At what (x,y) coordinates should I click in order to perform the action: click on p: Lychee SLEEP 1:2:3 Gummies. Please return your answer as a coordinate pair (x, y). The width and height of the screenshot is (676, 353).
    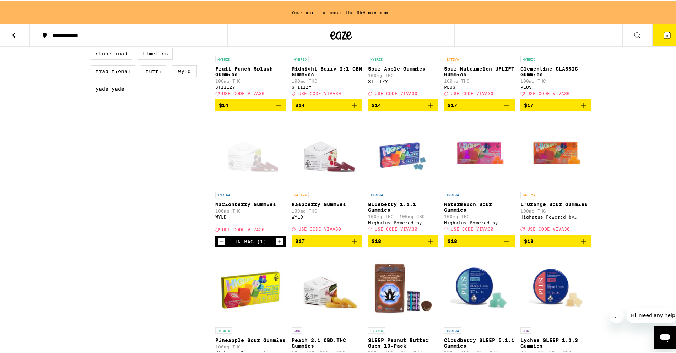
    Looking at the image, I should click on (555, 342).